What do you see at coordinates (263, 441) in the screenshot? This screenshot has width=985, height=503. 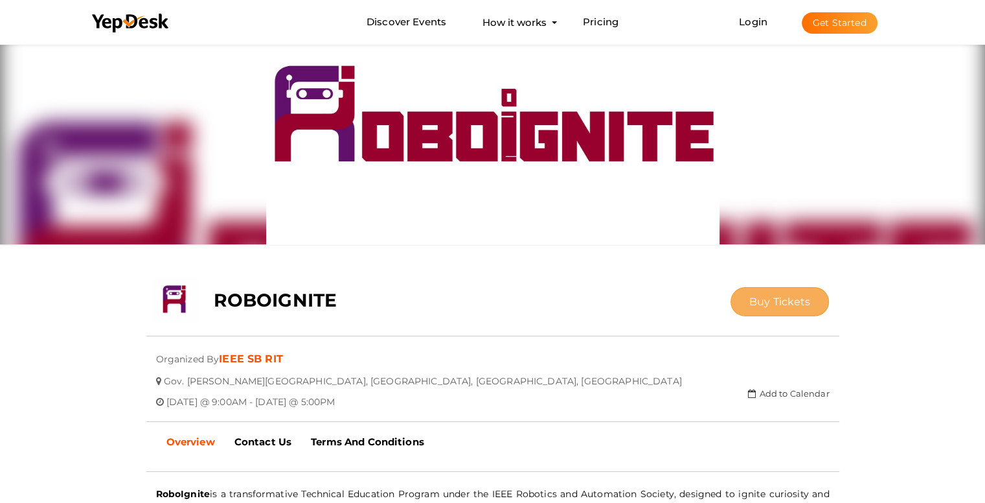 I see `b: Contact Us` at bounding box center [263, 441].